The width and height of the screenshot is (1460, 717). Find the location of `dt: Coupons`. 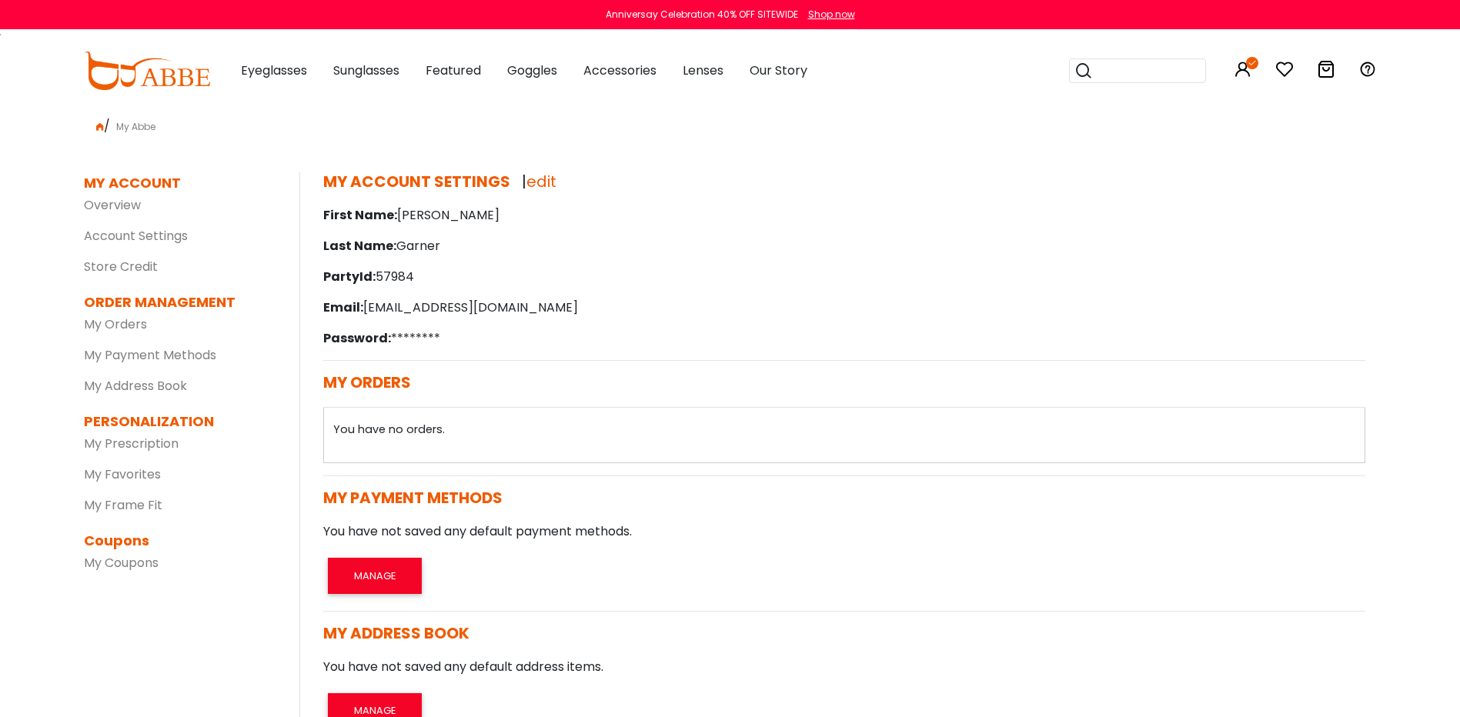

dt: Coupons is located at coordinates (180, 540).